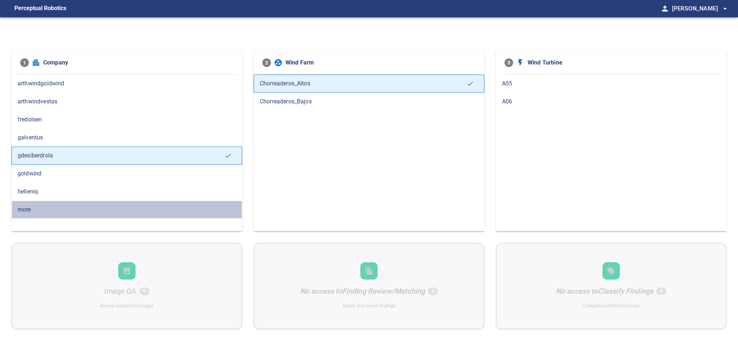  What do you see at coordinates (138, 63) in the screenshot?
I see `span: Company` at bounding box center [138, 63].